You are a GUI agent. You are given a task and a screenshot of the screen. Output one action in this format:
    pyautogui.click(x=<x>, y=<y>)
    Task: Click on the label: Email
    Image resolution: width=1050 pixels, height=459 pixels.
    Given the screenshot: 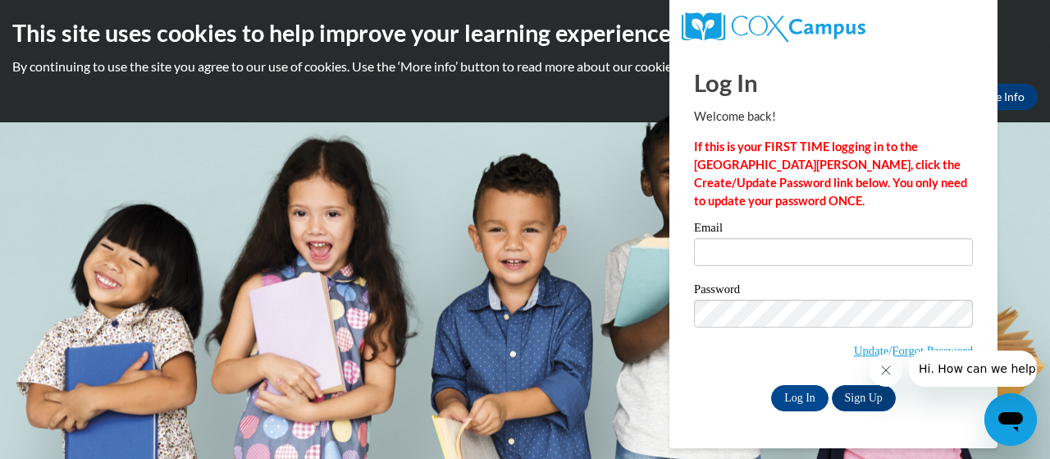 What is the action you would take?
    pyautogui.click(x=834, y=230)
    